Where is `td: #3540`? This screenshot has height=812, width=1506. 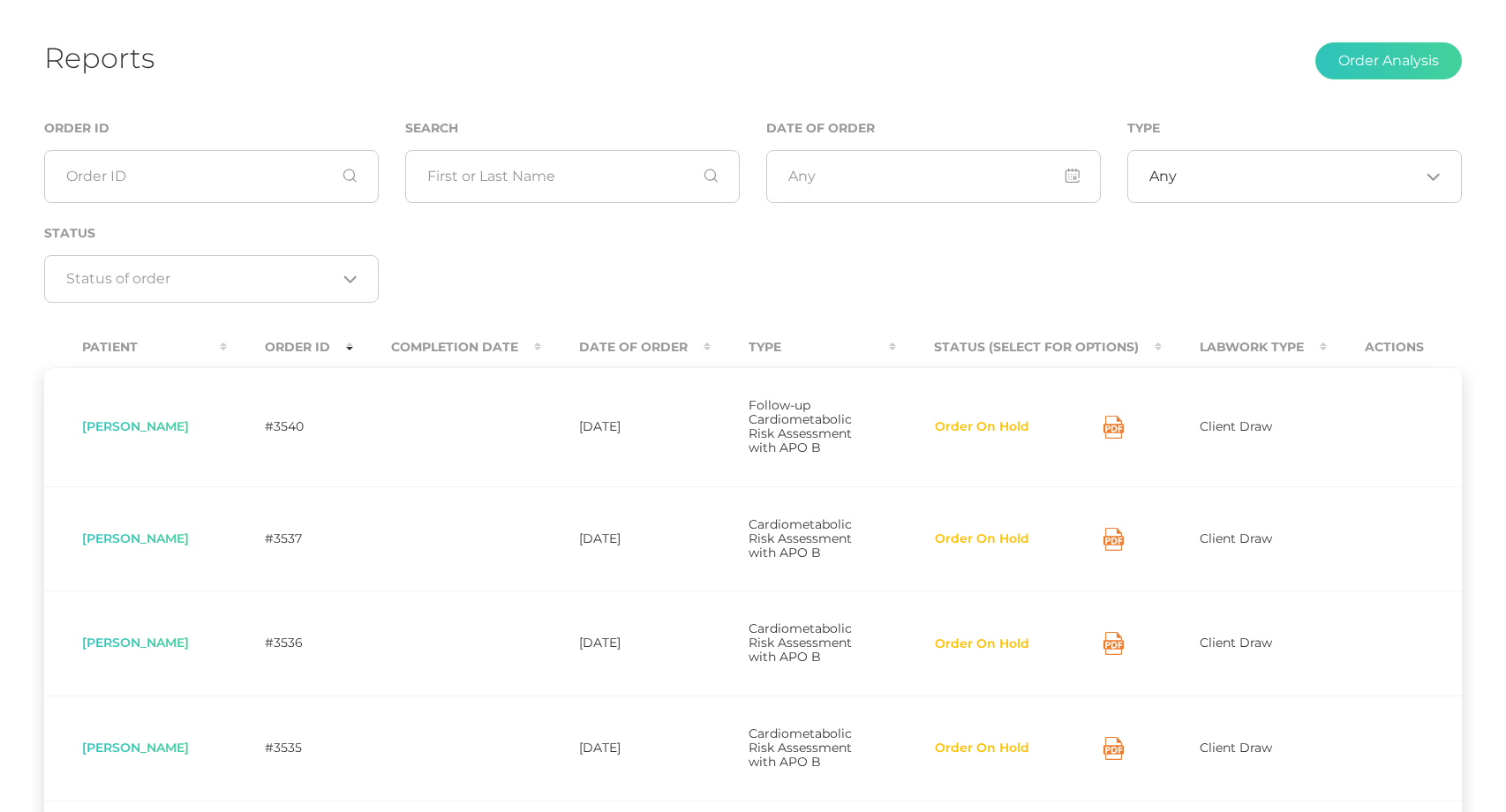 td: #3540 is located at coordinates (290, 426).